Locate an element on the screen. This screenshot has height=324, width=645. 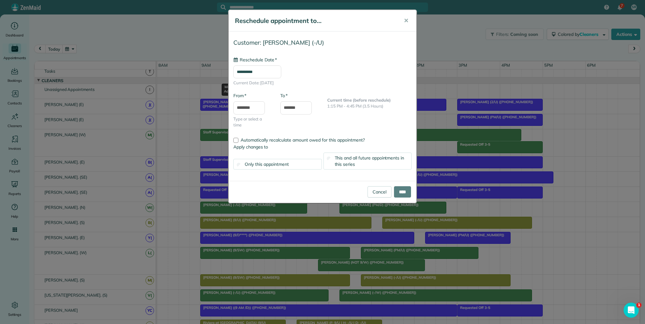
label: From is located at coordinates (240, 96).